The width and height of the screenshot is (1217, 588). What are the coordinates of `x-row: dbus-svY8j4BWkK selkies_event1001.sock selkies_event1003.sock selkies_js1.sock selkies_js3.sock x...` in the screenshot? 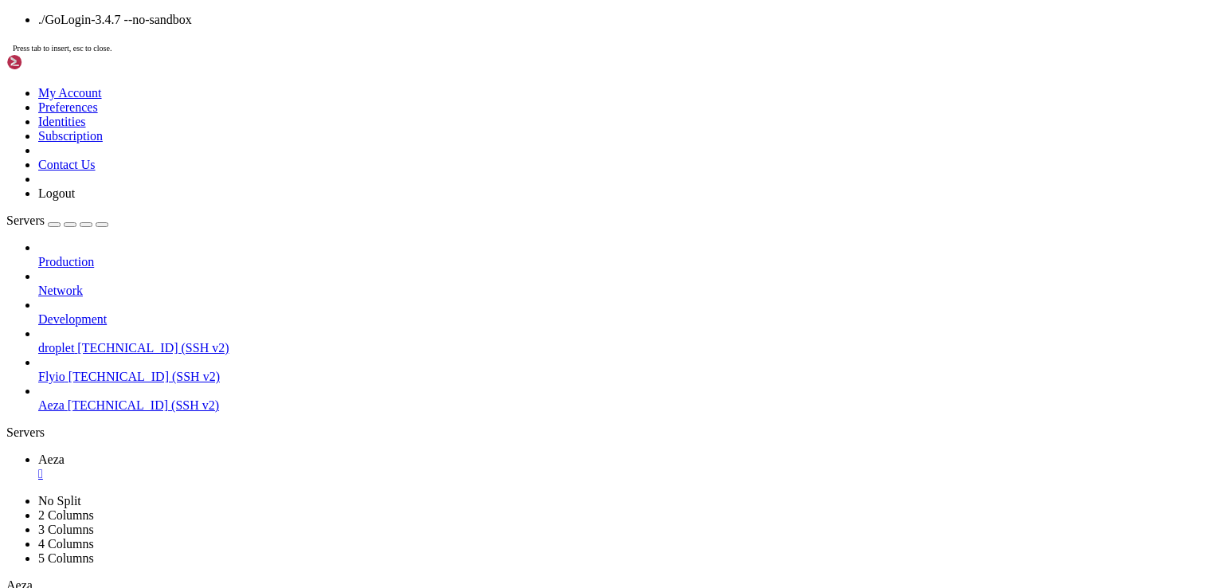 It's located at (507, 216).